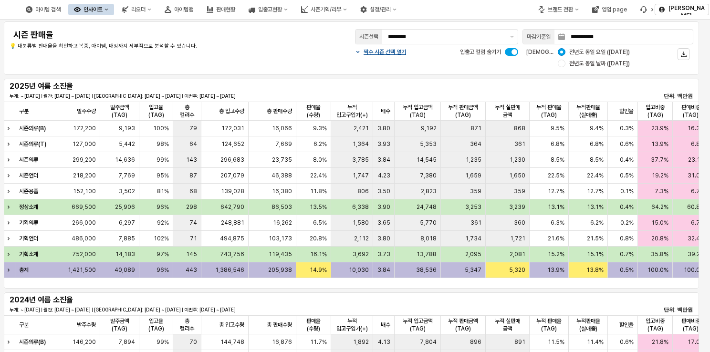  I want to click on span: 3,502, so click(127, 191).